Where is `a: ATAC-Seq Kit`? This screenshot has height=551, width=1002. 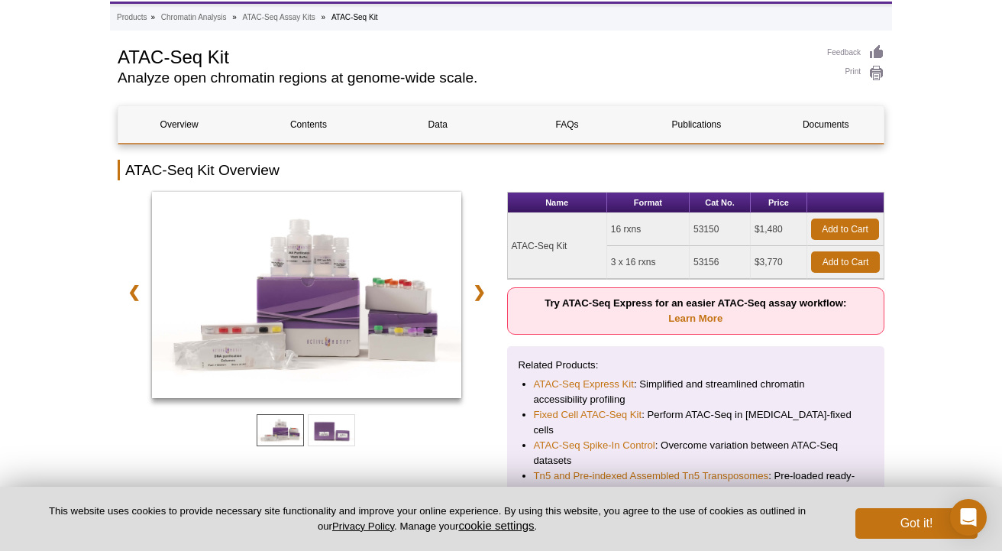 a: ATAC-Seq Kit is located at coordinates (306, 297).